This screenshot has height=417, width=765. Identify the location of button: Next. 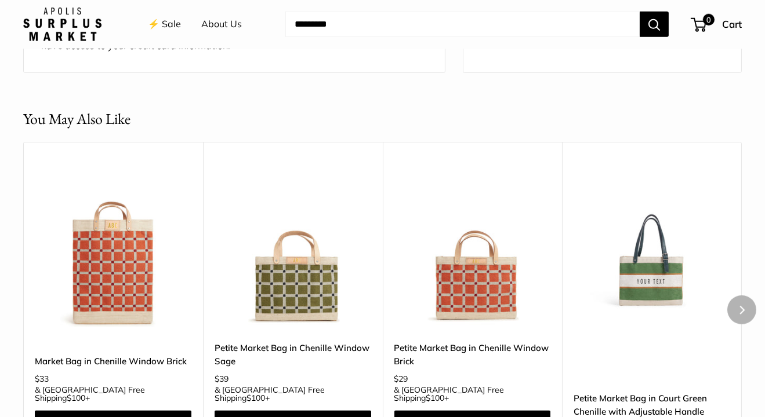
(741, 310).